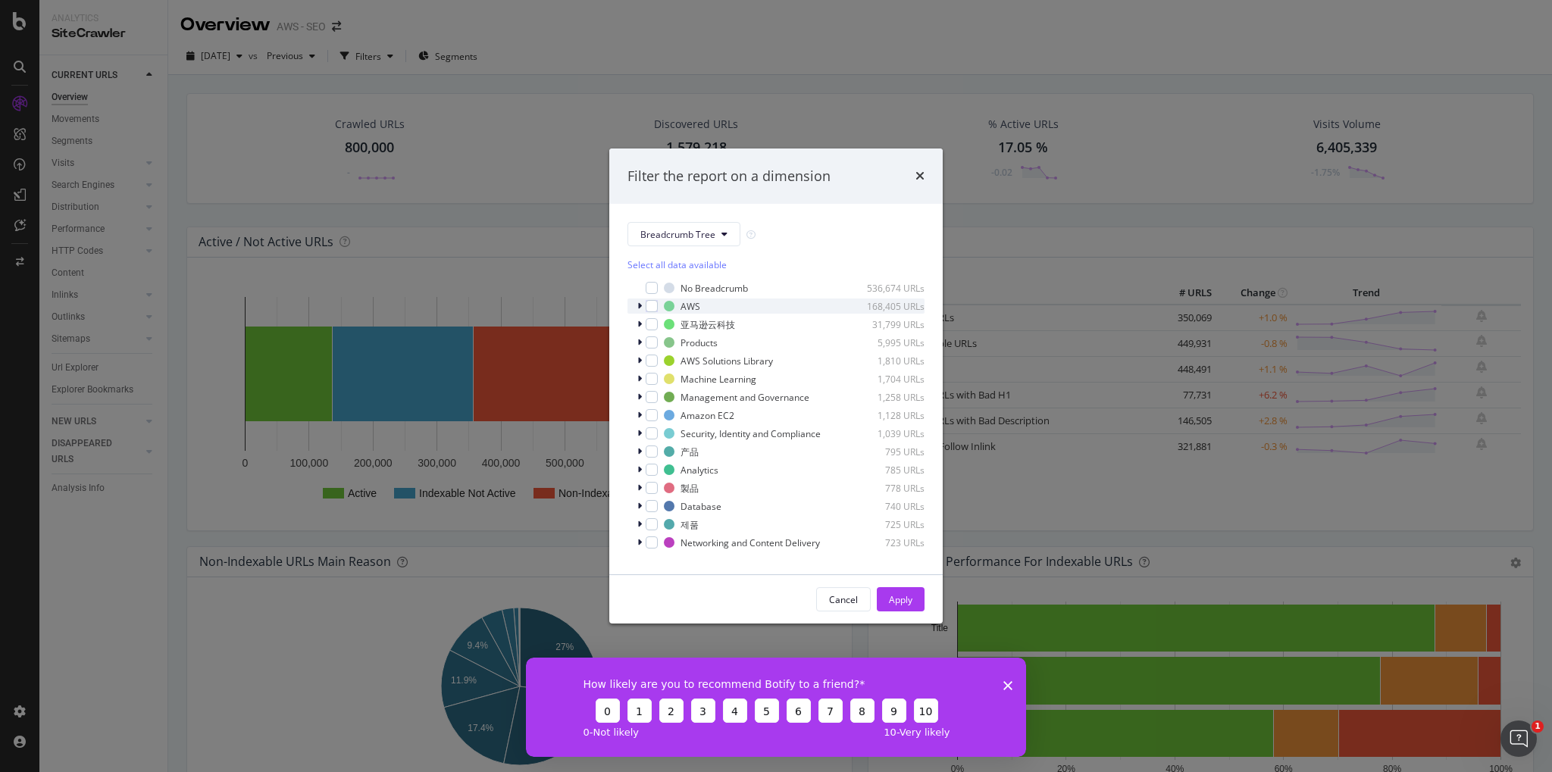 This screenshot has height=772, width=1552. Describe the element at coordinates (887, 434) in the screenshot. I see `div: 1,039 URLs` at that location.